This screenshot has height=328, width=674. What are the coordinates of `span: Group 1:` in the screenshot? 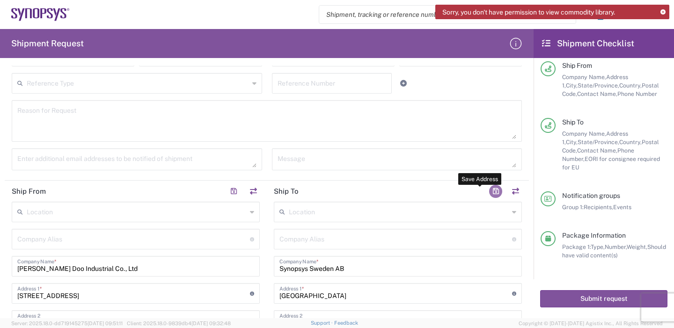 It's located at (573, 207).